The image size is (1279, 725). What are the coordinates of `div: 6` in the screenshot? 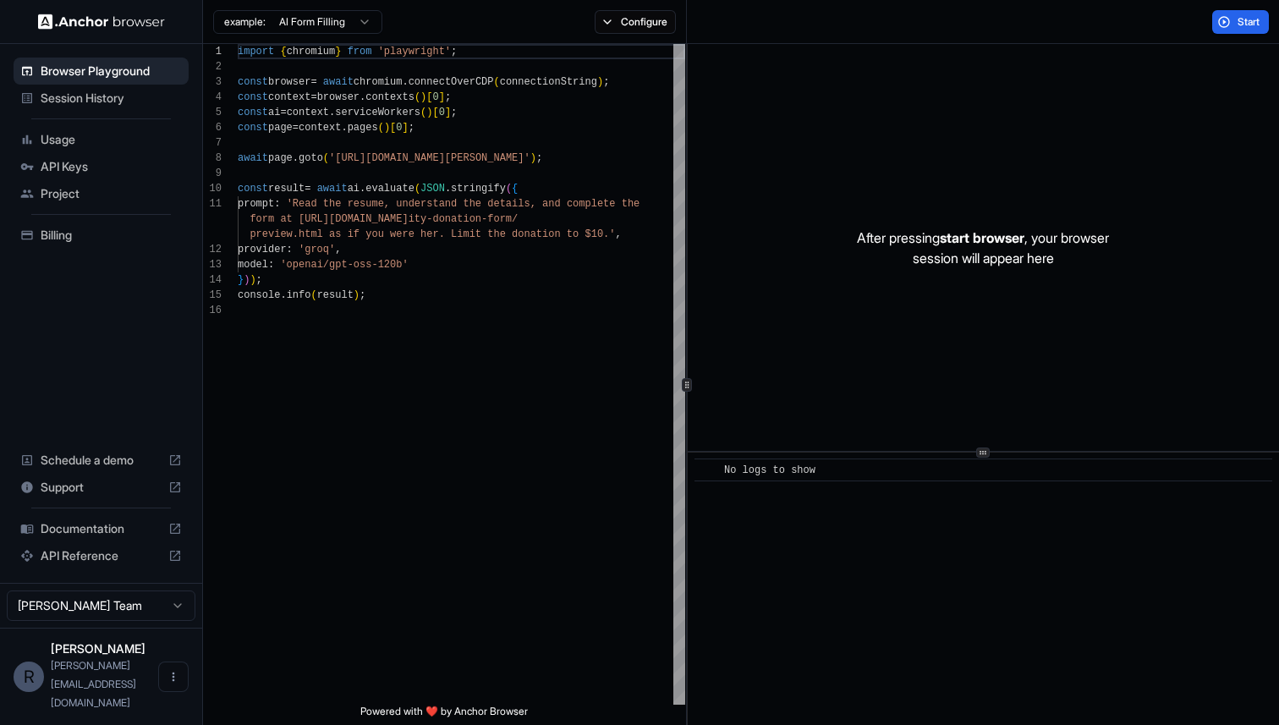 It's located at (212, 128).